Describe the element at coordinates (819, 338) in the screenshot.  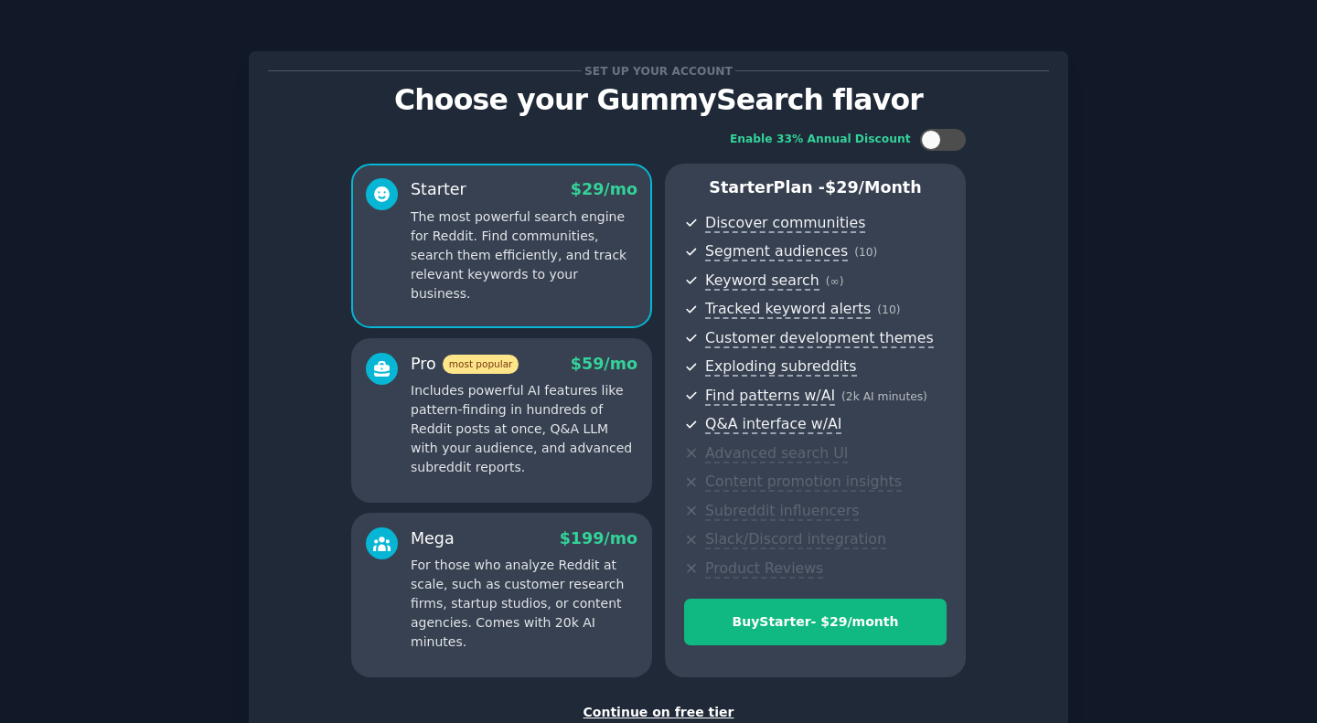
I see `span: Customer development themes` at that location.